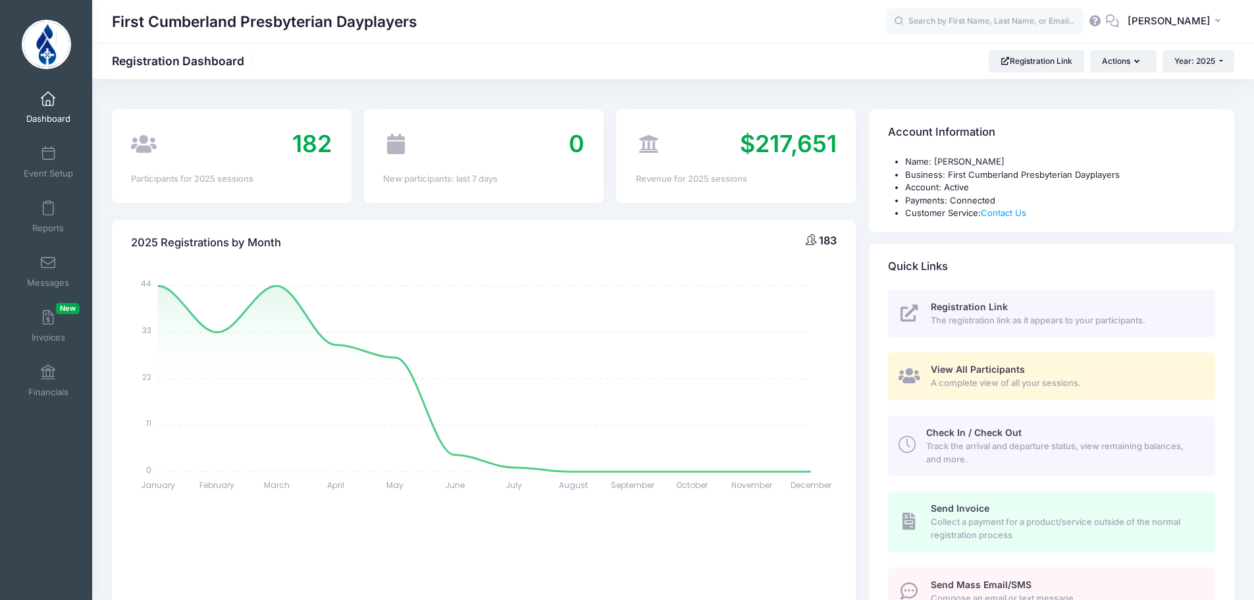  Describe the element at coordinates (46, 44) in the screenshot. I see `img: First Cumberland Presbyterian Dayplayers` at that location.